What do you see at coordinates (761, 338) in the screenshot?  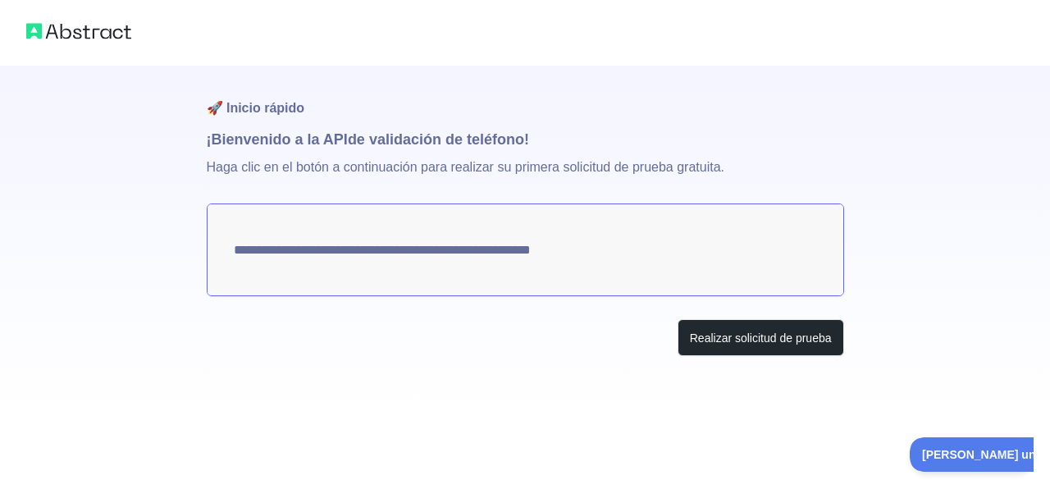 I see `font: Realizar solicitud de prueba` at bounding box center [761, 338].